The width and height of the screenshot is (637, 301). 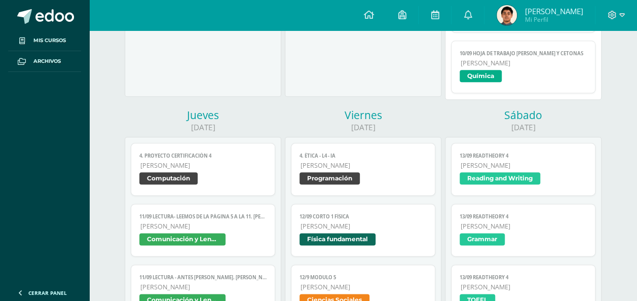 What do you see at coordinates (363, 216) in the screenshot?
I see `span: 12/09 Corto 1 Física` at bounding box center [363, 216].